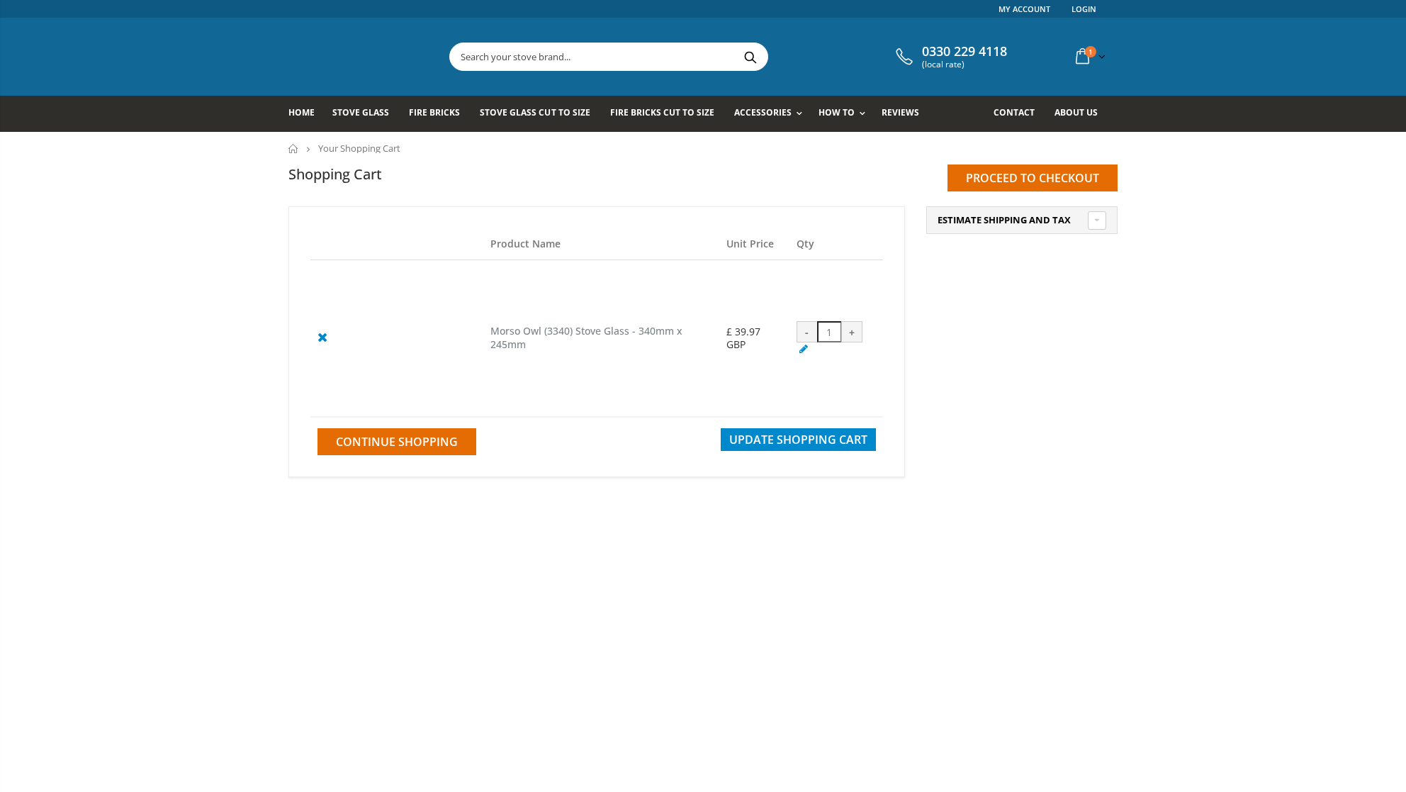 The height and width of the screenshot is (792, 1406). I want to click on span: £ 39.97 GBP, so click(743, 337).